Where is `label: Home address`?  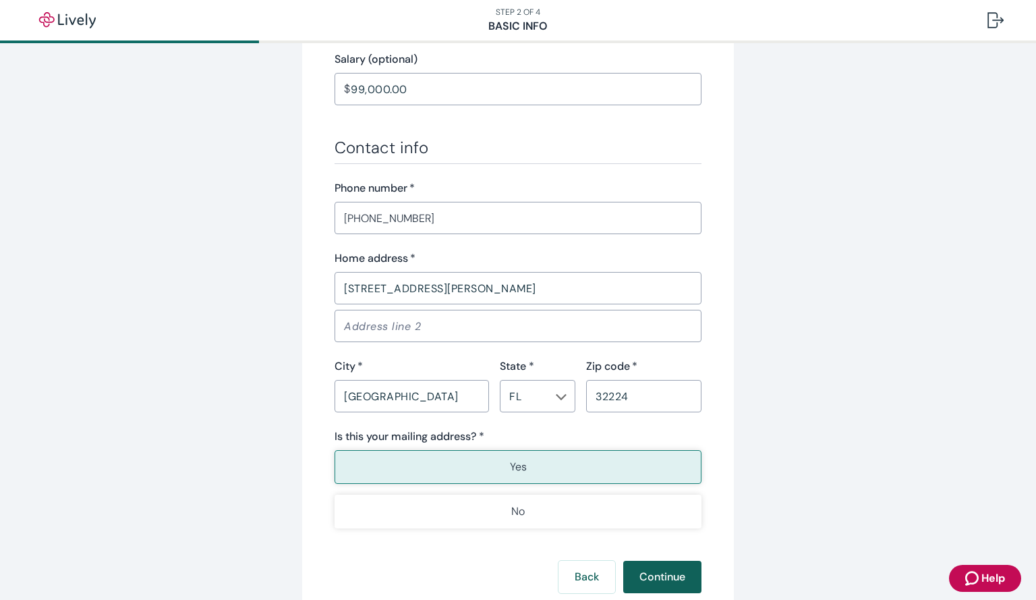
label: Home address is located at coordinates (375, 258).